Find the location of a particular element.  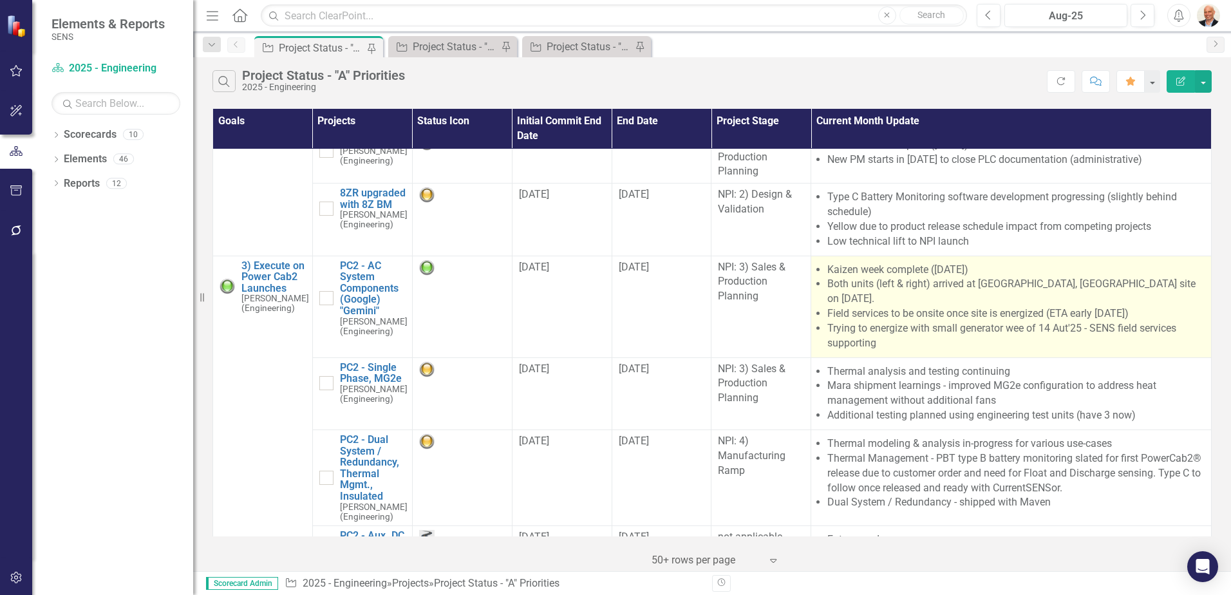

button: Aug-25 is located at coordinates (1066, 15).